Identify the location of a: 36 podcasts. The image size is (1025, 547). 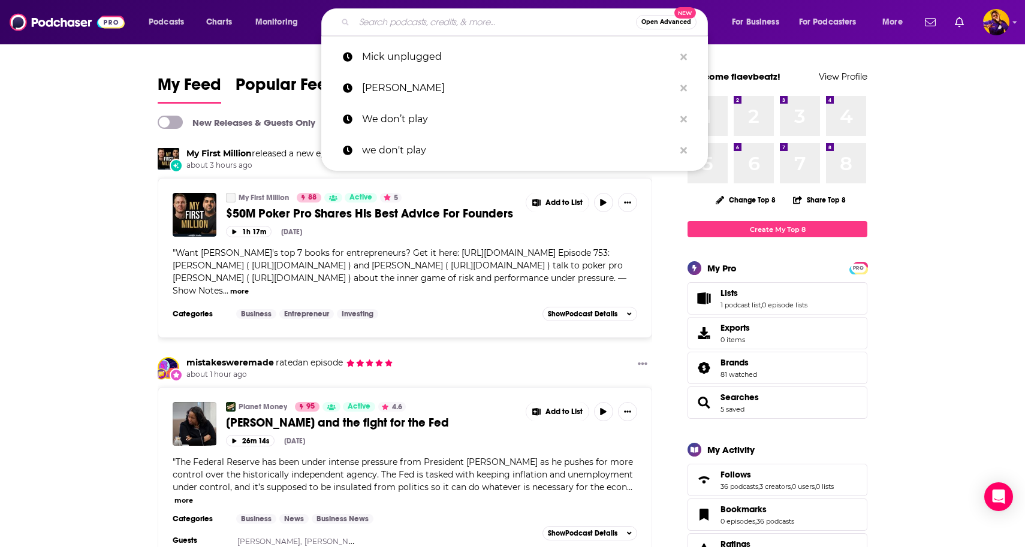
(775, 522).